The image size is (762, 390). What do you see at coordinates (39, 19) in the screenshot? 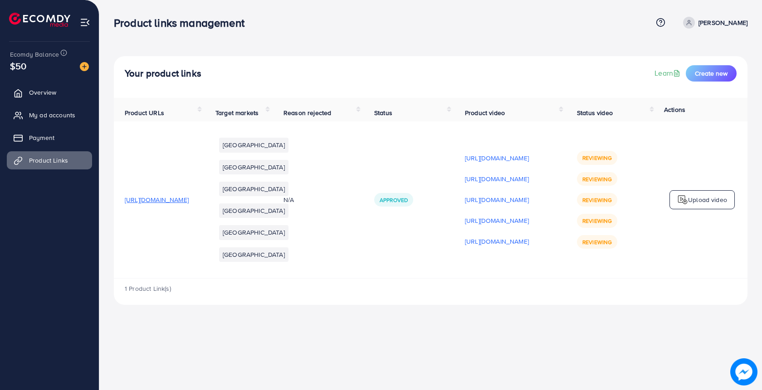
I see `a: logo` at bounding box center [39, 19].